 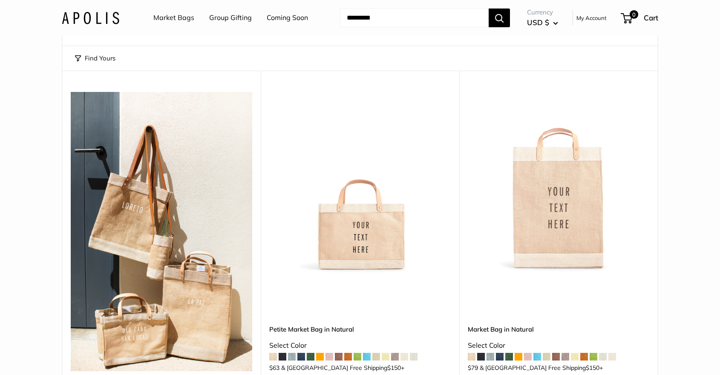 What do you see at coordinates (174, 18) in the screenshot?
I see `a: Market Bags` at bounding box center [174, 18].